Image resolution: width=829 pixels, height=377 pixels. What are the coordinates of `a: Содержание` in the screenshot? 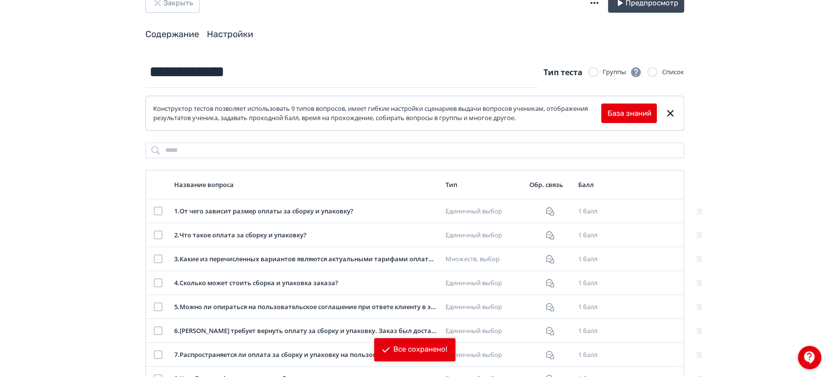 It's located at (172, 34).